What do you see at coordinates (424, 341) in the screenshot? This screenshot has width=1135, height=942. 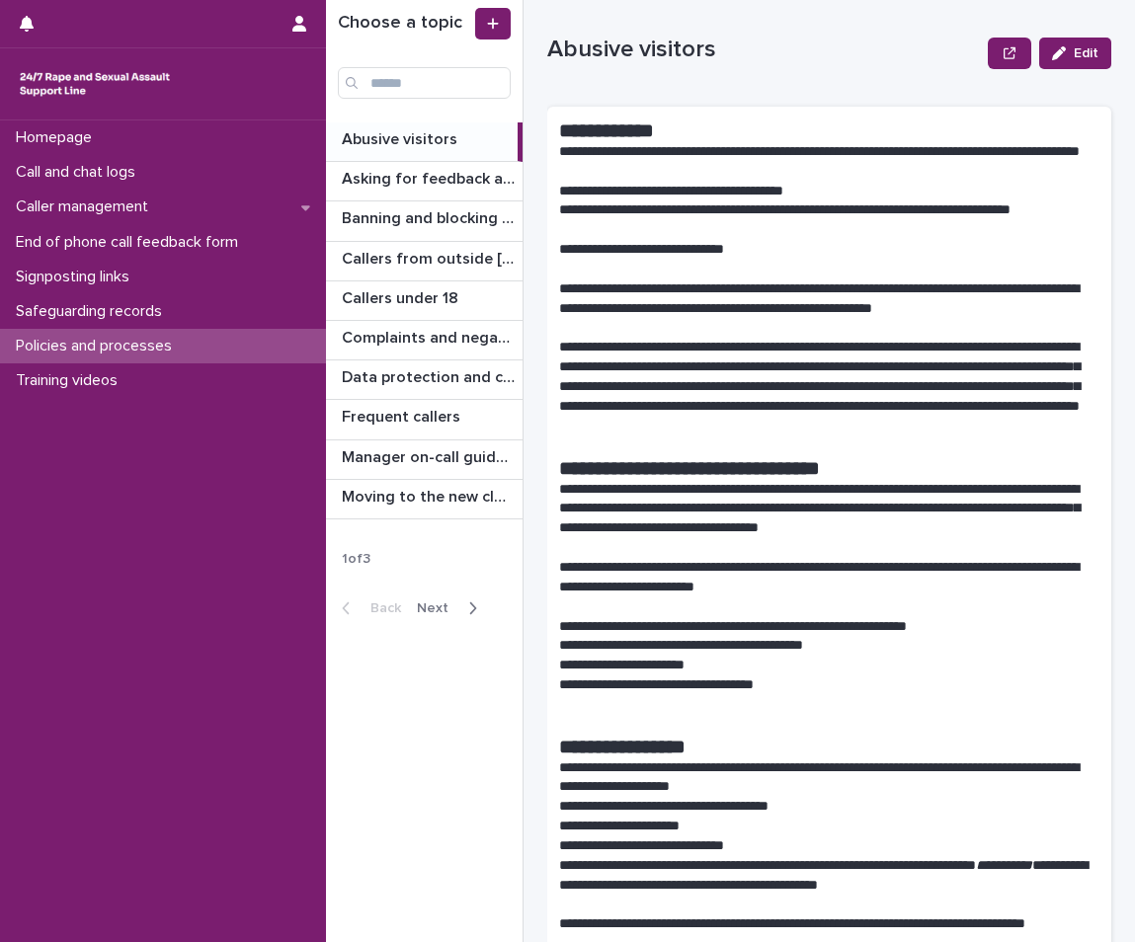 I see `a: Complaints and negative feedbackComplaints and negative feedback` at bounding box center [424, 341].